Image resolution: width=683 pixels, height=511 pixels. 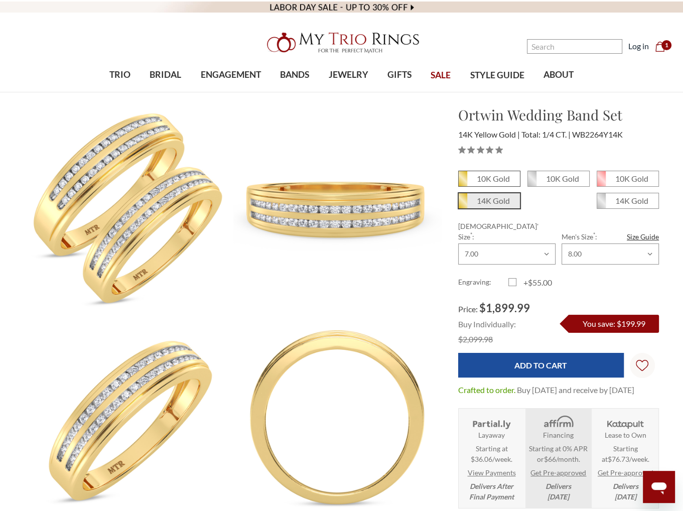 What do you see at coordinates (165, 75) in the screenshot?
I see `a: BRIDAL` at bounding box center [165, 75].